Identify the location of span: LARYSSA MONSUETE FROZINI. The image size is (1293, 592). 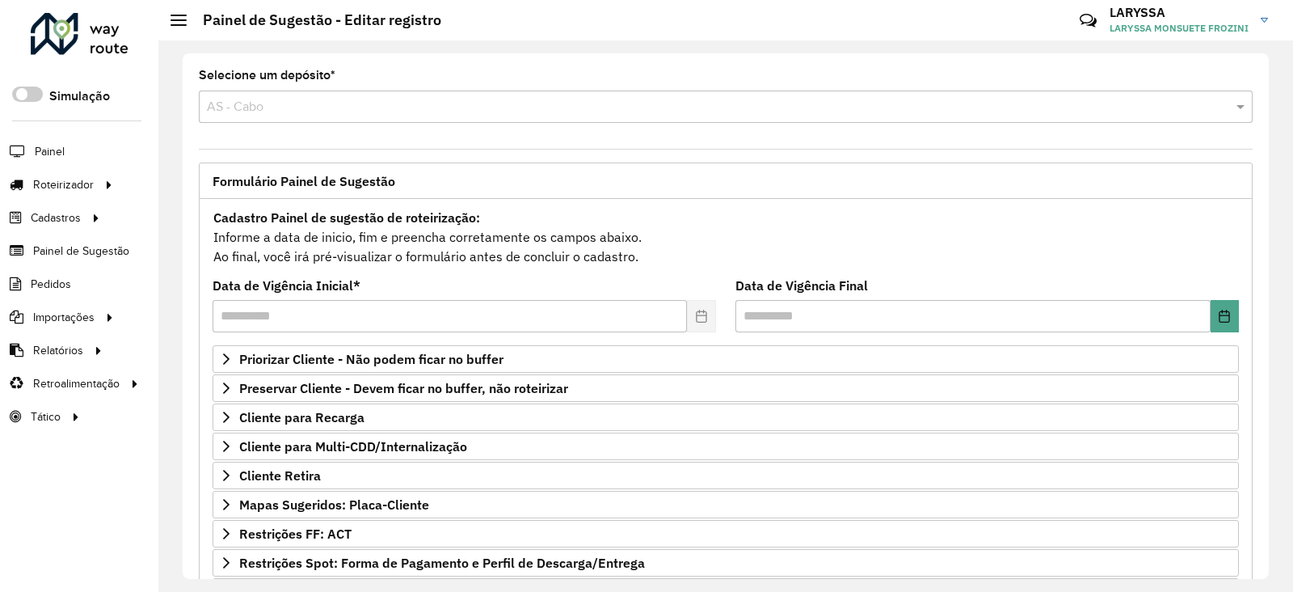
(1180, 28).